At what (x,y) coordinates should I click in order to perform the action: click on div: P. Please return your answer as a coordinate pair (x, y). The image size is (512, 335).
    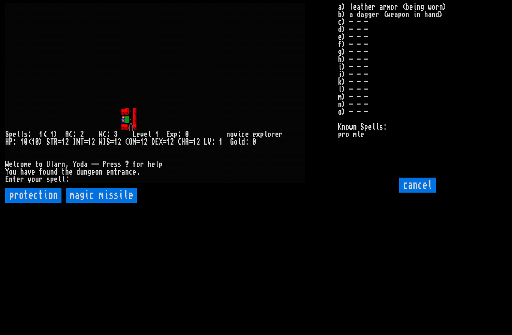
    Looking at the image, I should click on (11, 142).